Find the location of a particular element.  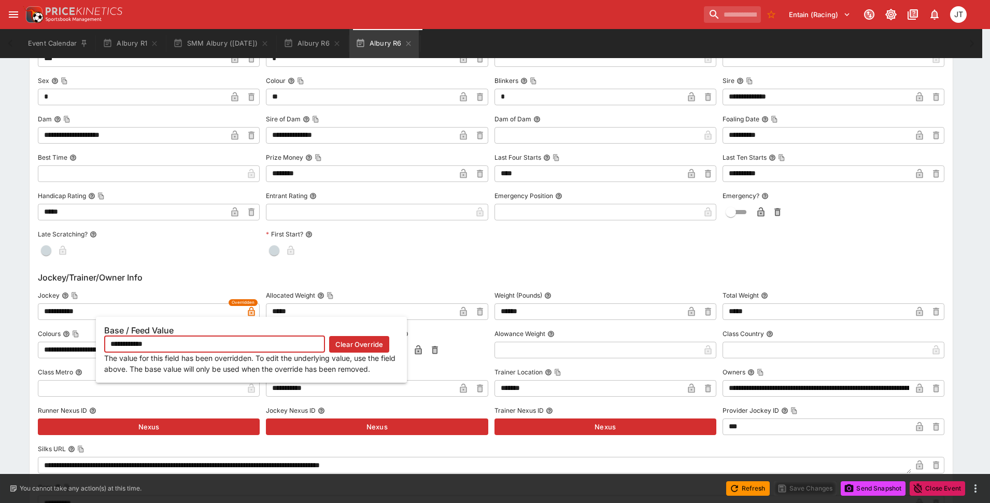

img: PriceKinetics Logo is located at coordinates (33, 15).